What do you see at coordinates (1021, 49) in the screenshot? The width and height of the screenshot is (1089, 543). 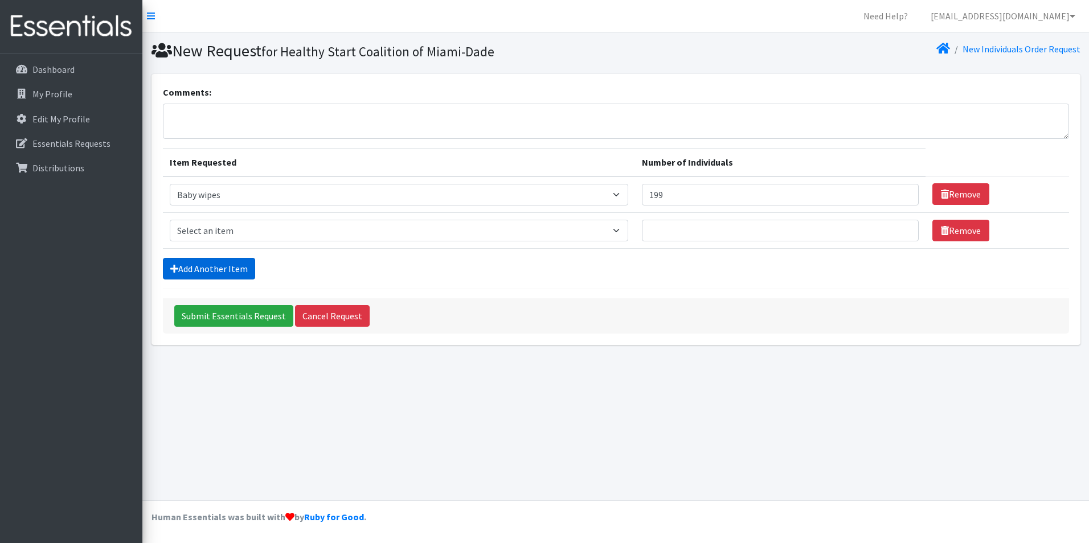 I see `a: New Individuals Order Request` at bounding box center [1021, 49].